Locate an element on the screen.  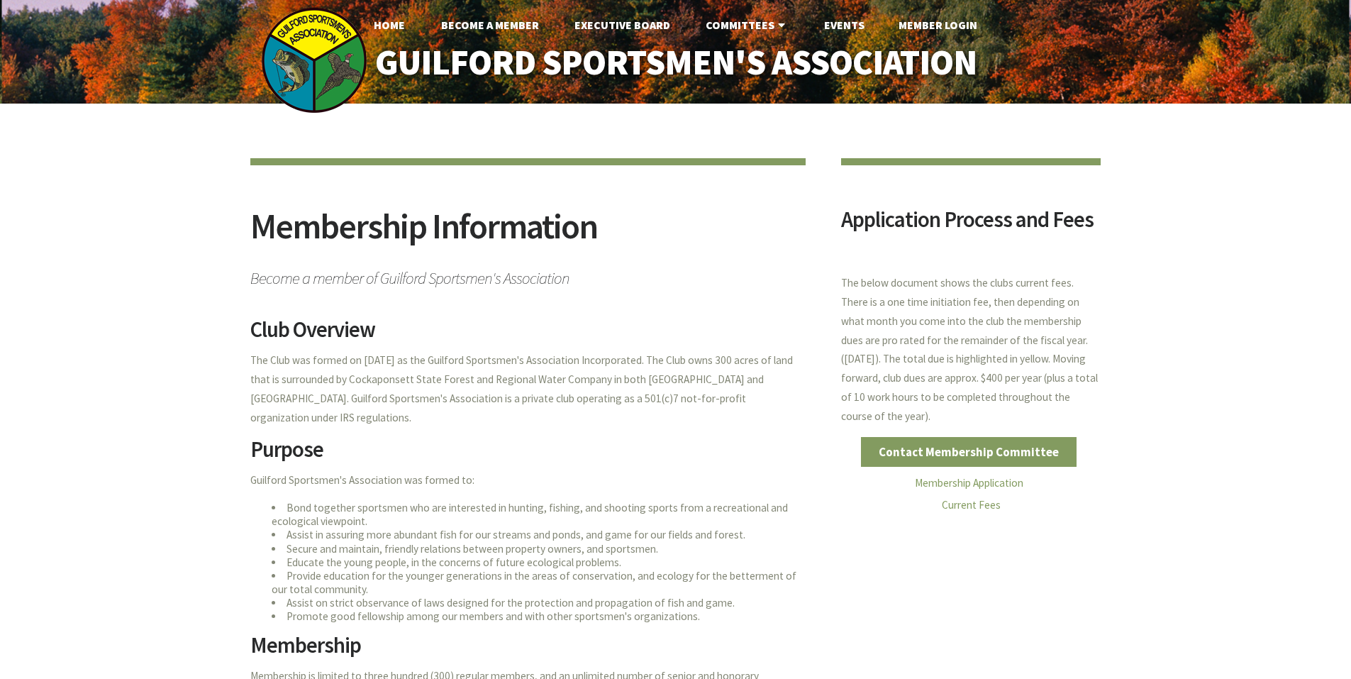
li: Assist on strict observance of laws designed for the protection and propagation of fish and game. is located at coordinates (538, 602).